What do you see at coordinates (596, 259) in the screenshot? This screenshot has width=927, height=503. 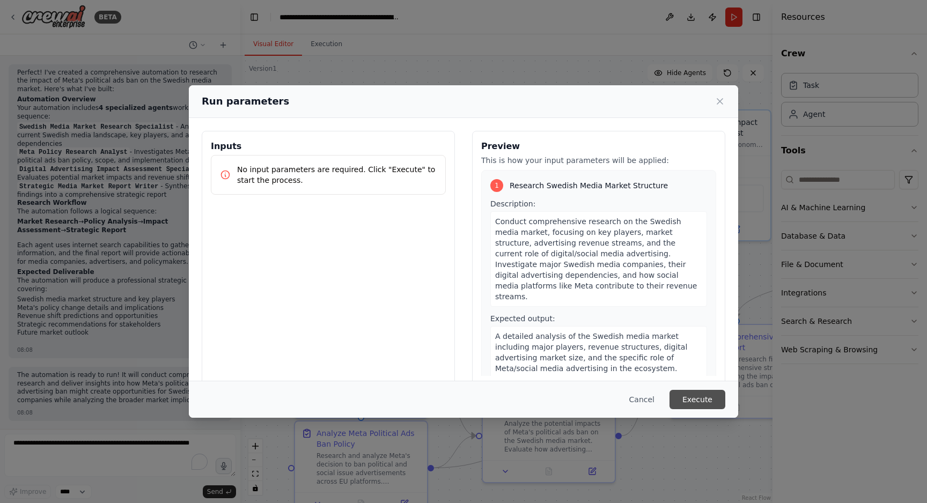 I see `span: Conduct comprehensive research on the Swedish media market, focusing on key players, market struc...` at bounding box center [596, 259].